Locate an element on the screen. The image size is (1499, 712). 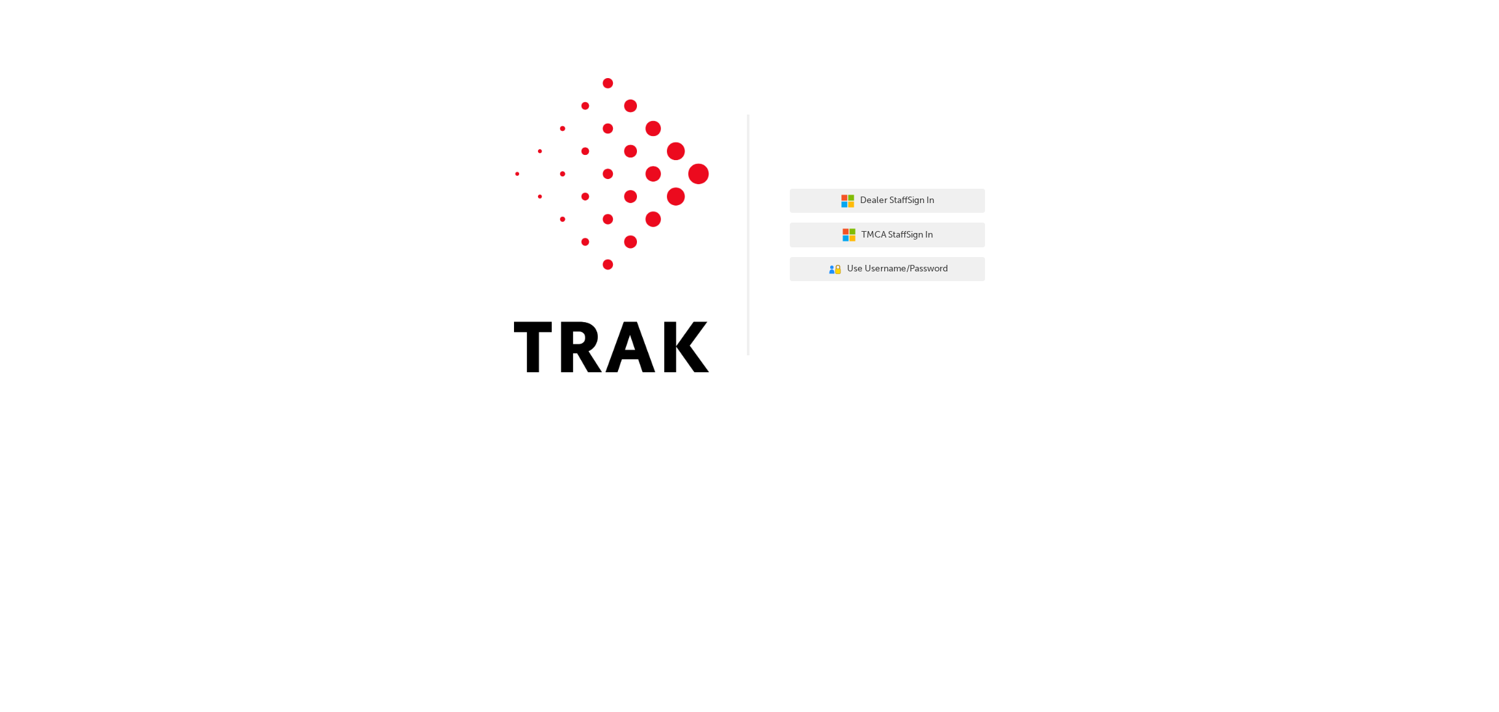
img: Trak is located at coordinates (612, 225).